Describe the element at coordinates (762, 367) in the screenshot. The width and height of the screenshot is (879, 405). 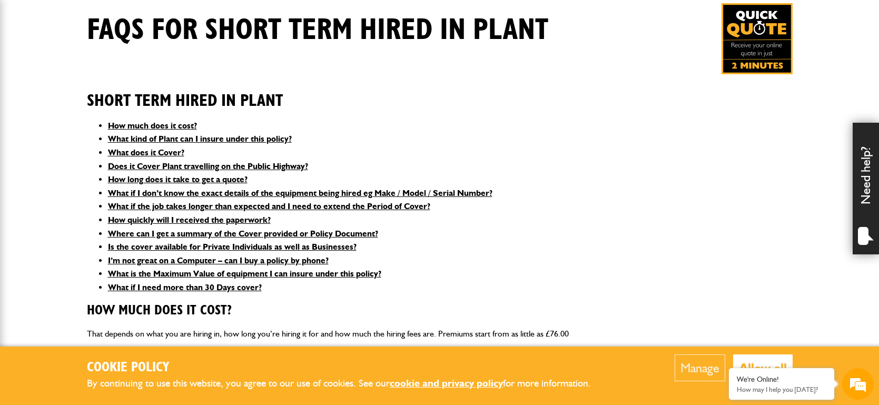
I see `button: Allow all` at that location.